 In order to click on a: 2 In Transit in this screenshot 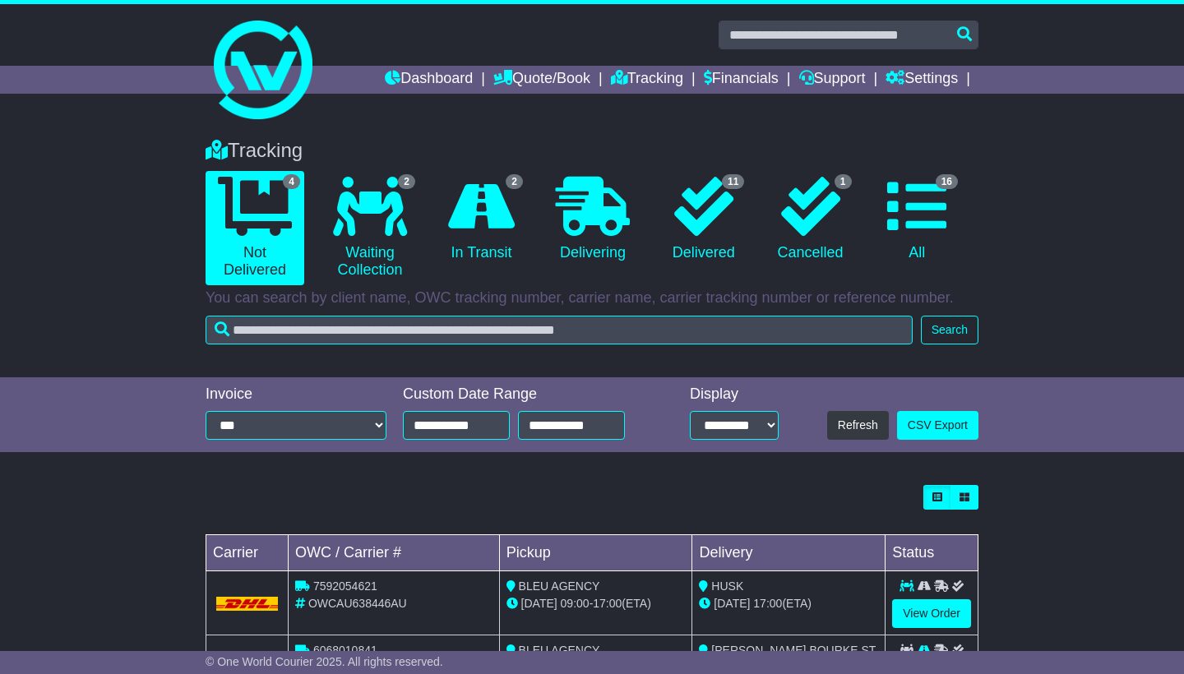, I will do `click(481, 219)`.